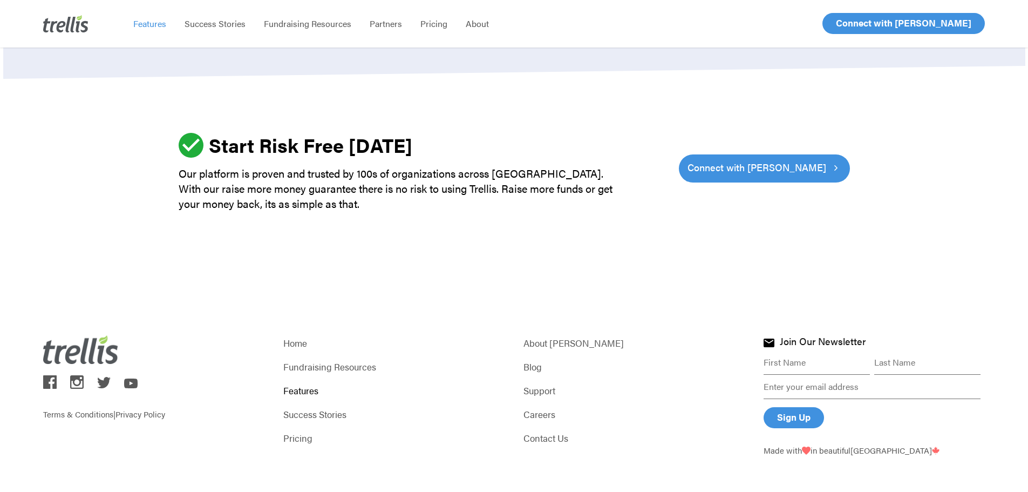 The height and width of the screenshot is (492, 1028). Describe the element at coordinates (477, 24) in the screenshot. I see `a: About` at that location.